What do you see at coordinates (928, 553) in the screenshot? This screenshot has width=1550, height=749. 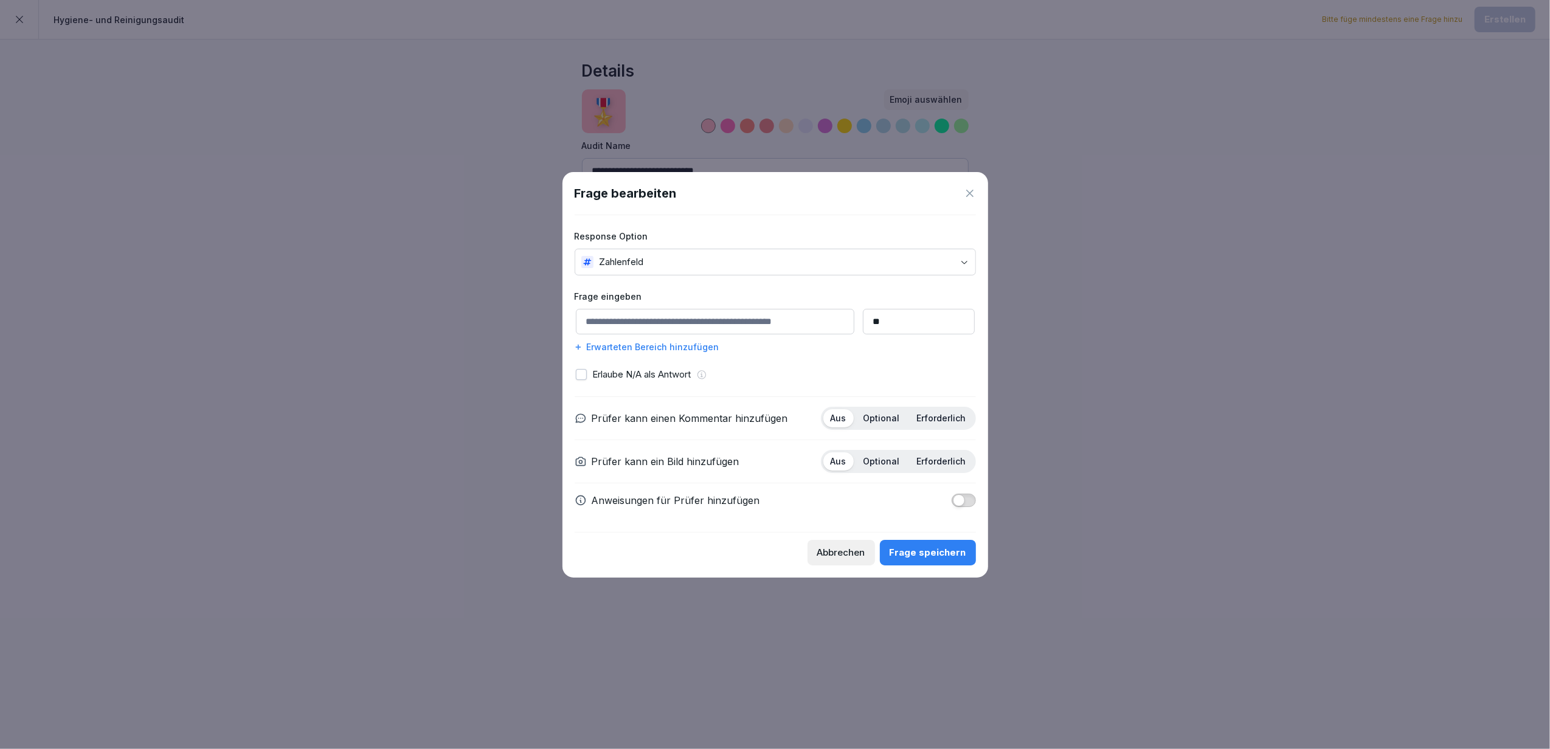 I see `button: Frage speichern` at bounding box center [928, 553].